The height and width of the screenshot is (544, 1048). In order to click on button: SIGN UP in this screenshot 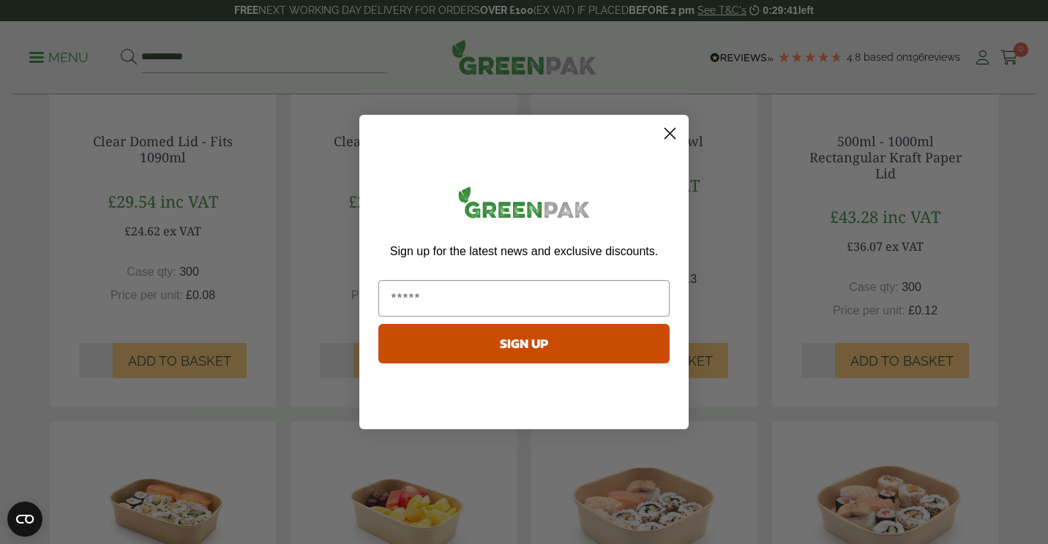, I will do `click(524, 344)`.